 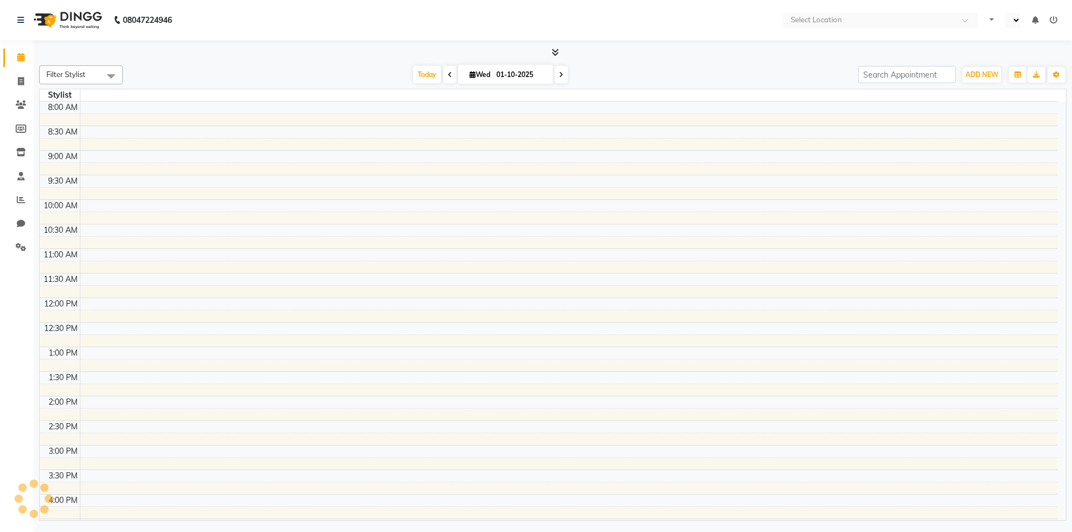 What do you see at coordinates (63, 451) in the screenshot?
I see `div: 3:00 PM` at bounding box center [63, 451].